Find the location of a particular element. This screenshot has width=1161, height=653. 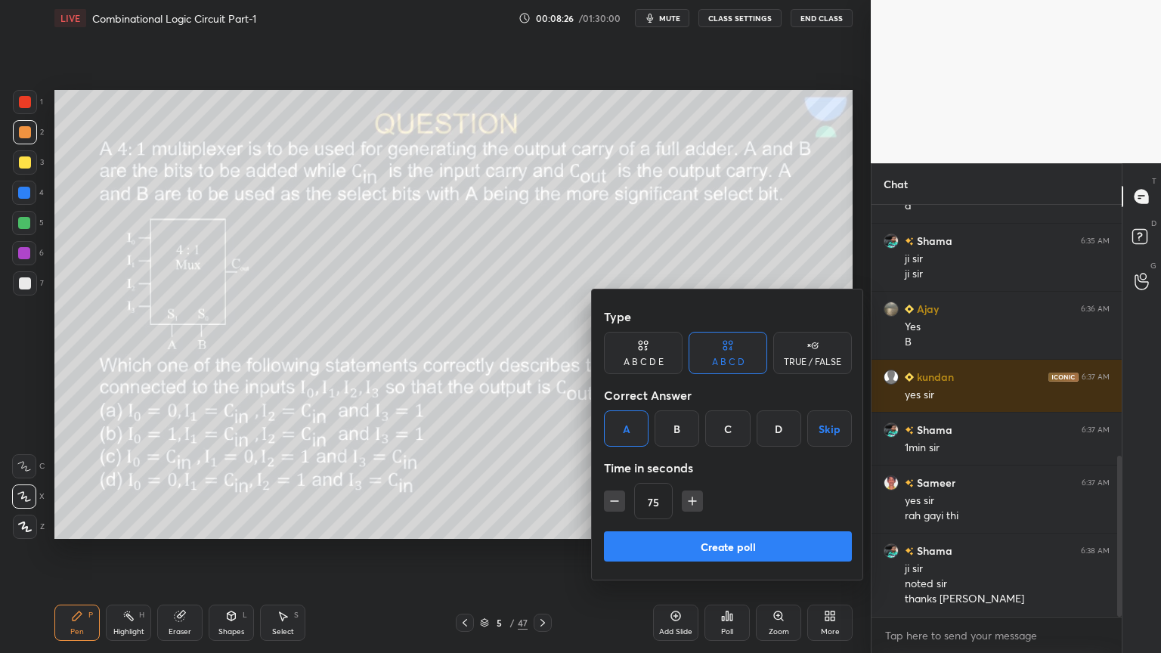

div: C is located at coordinates (727, 429).